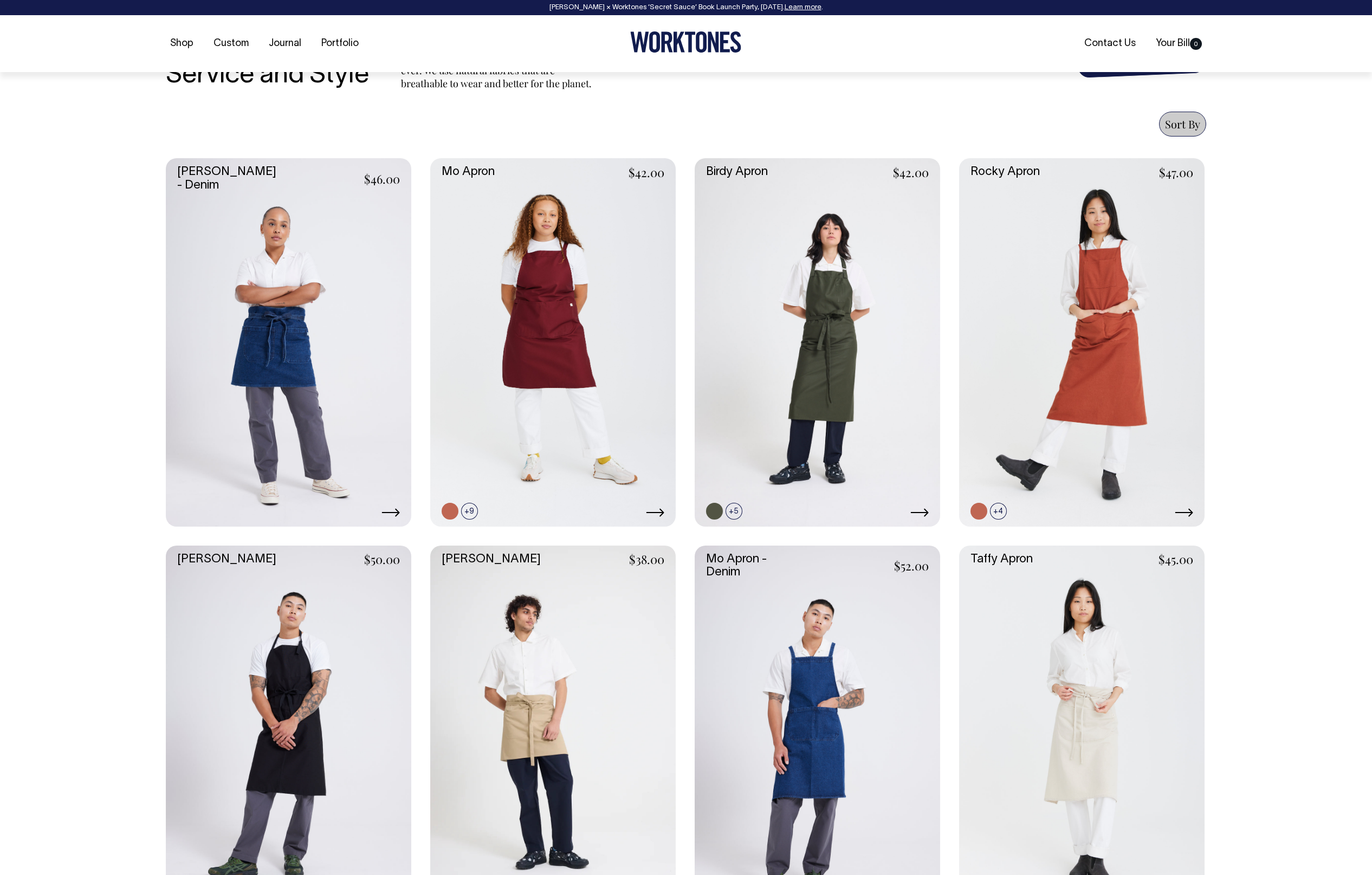 The image size is (1372, 875). What do you see at coordinates (231, 43) in the screenshot?
I see `a: Custom` at bounding box center [231, 43].